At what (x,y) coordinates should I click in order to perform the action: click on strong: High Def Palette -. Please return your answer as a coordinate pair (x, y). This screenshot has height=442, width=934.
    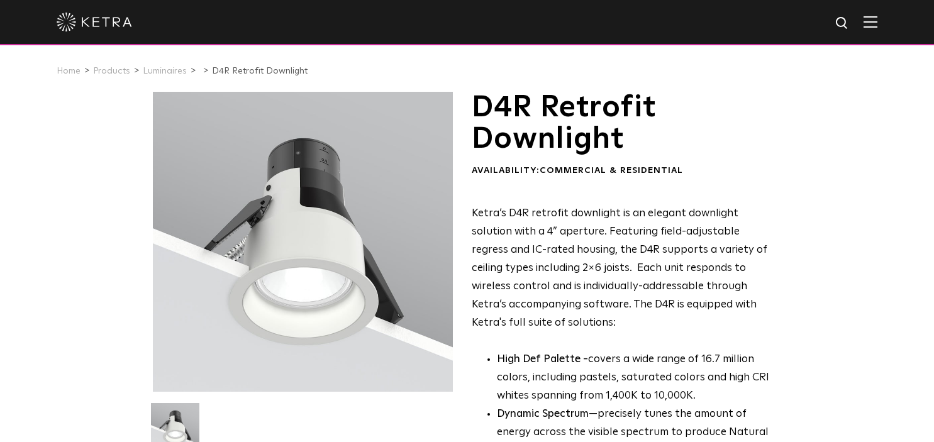
    Looking at the image, I should click on (542, 359).